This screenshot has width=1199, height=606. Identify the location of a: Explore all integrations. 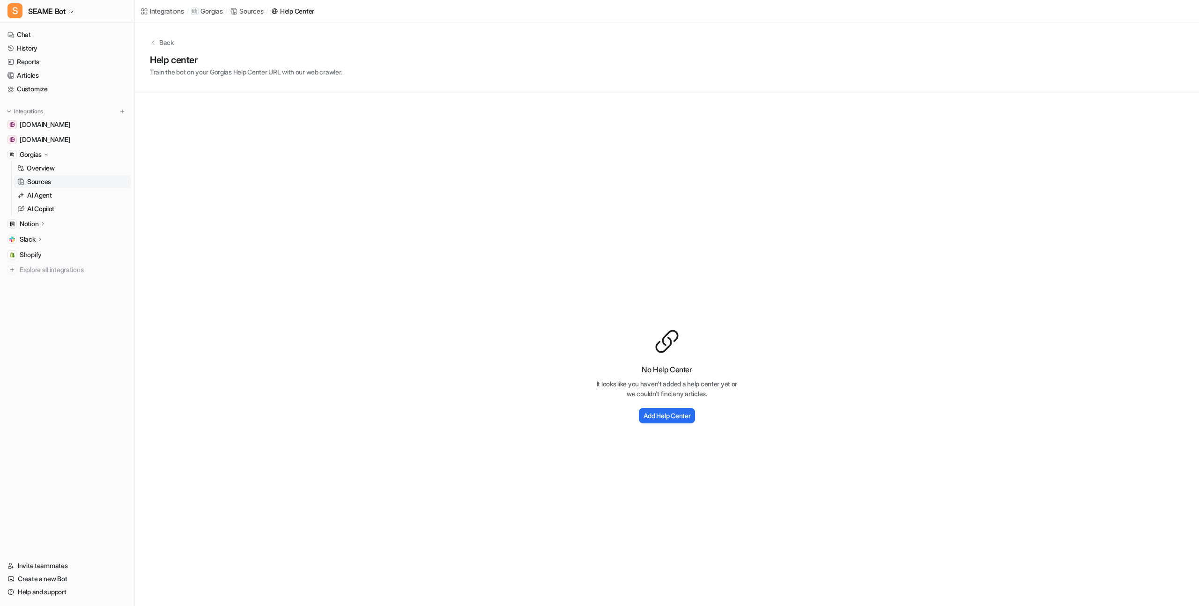
(67, 270).